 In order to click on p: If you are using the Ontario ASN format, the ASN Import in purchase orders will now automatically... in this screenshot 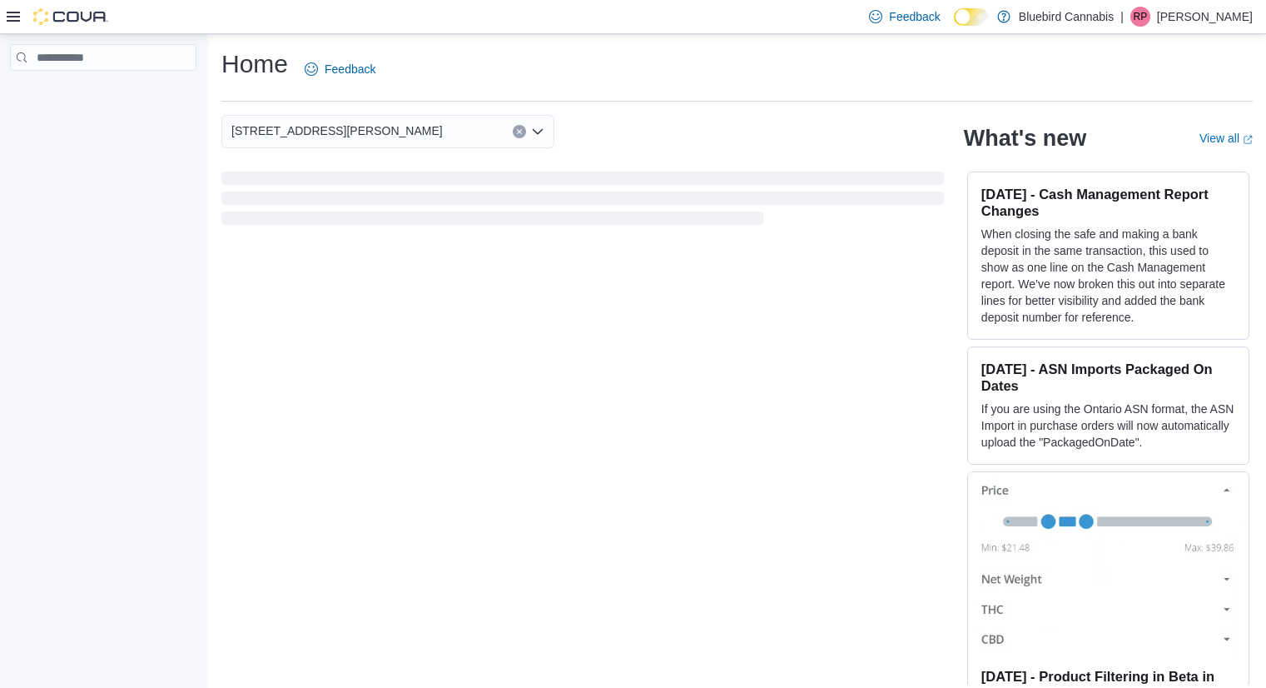, I will do `click(1108, 425)`.